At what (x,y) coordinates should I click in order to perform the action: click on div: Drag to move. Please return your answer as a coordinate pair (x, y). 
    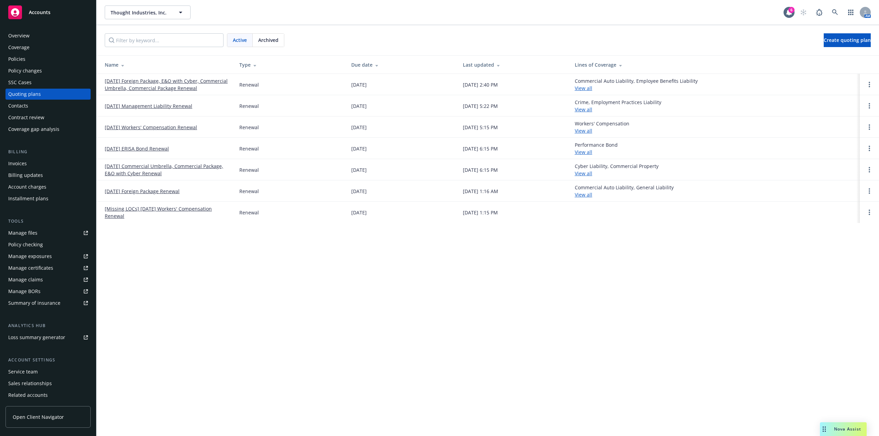
    Looking at the image, I should click on (824, 429).